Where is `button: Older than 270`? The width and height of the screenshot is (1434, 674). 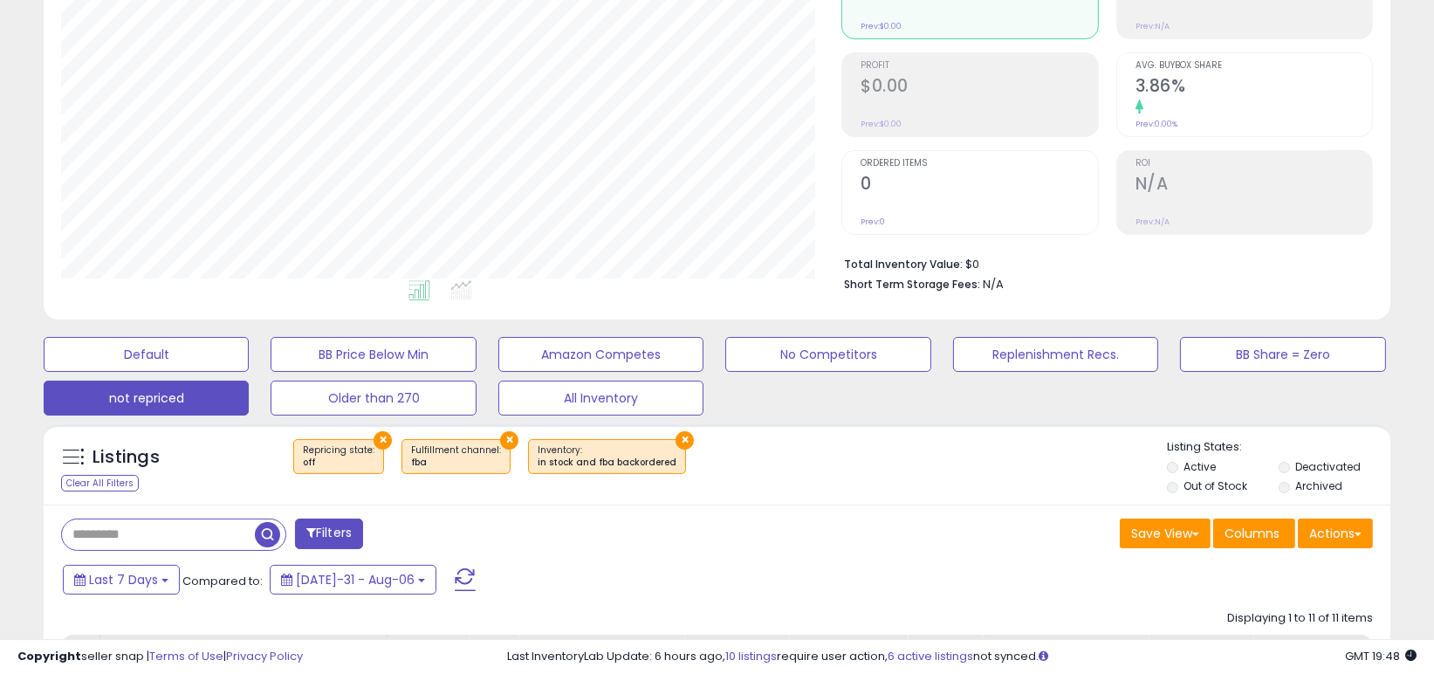 button: Older than 270 is located at coordinates (373, 398).